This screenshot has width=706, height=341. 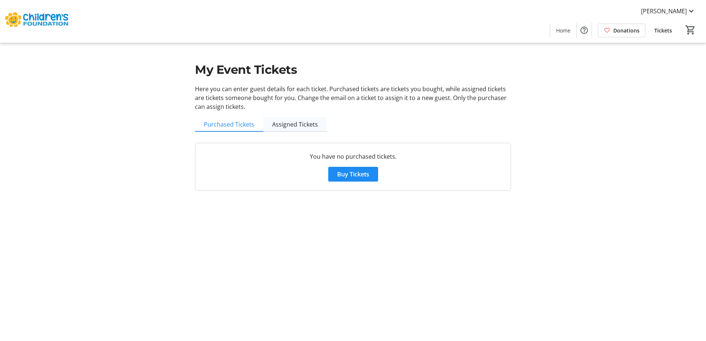 I want to click on span: Home, so click(x=563, y=30).